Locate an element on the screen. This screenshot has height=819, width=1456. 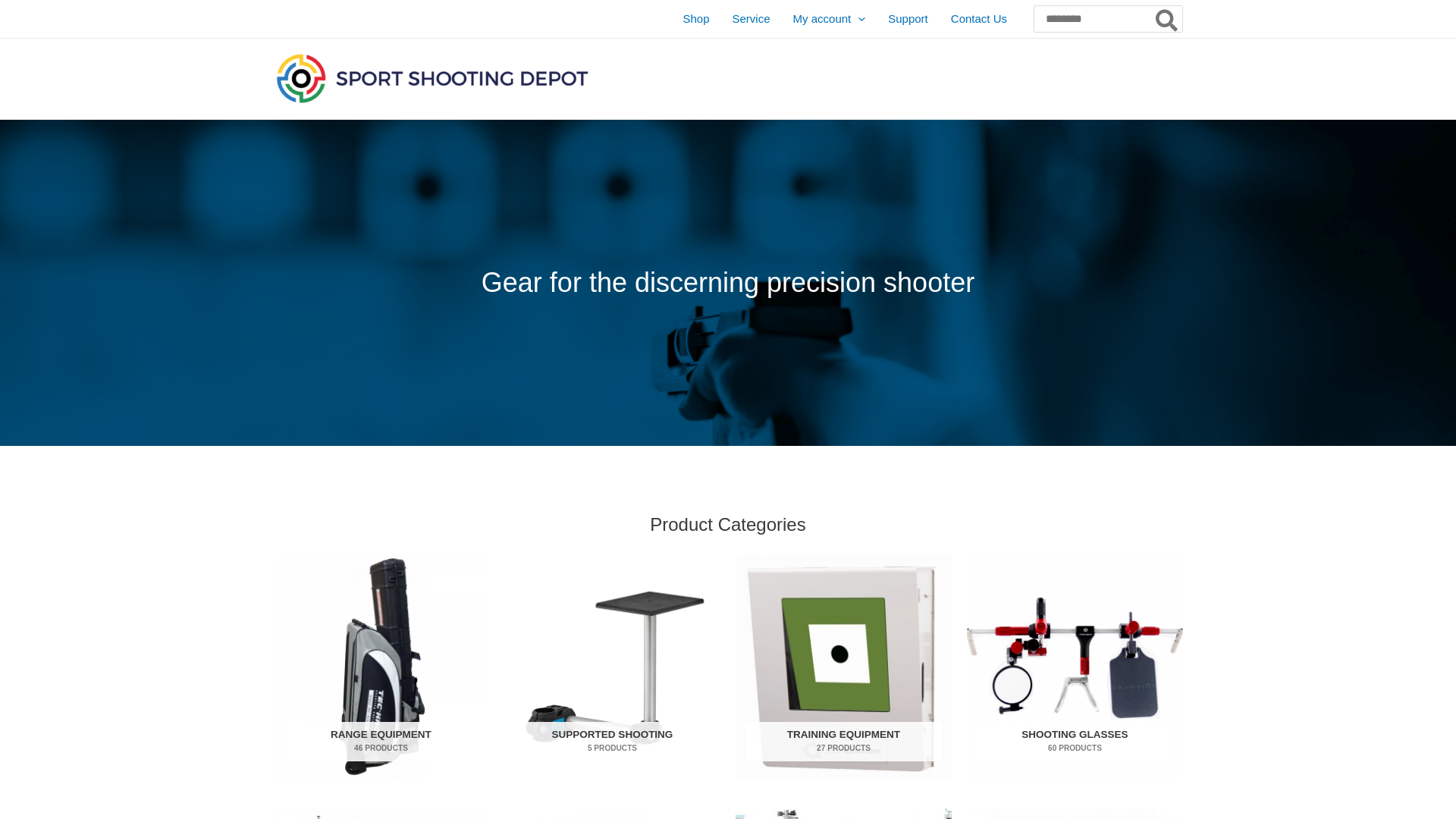
h2: Supported Shooting is located at coordinates (612, 742).